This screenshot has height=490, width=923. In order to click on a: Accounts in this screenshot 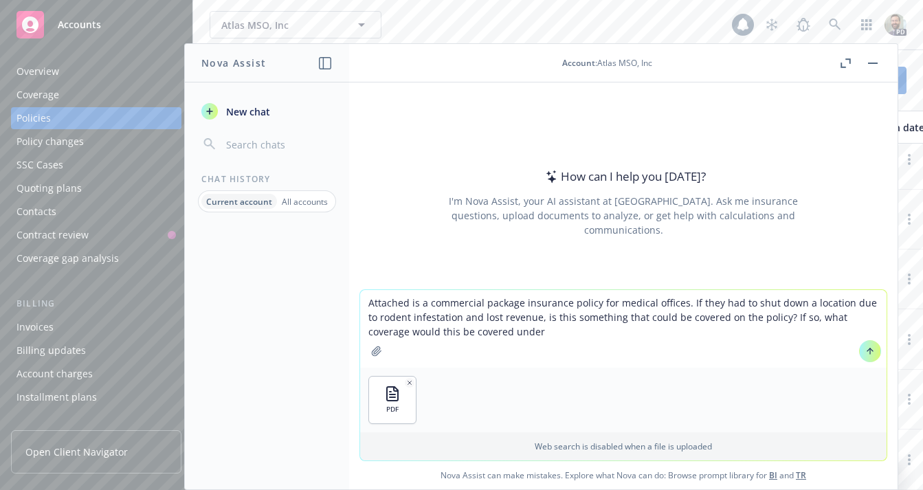, I will do `click(96, 25)`.